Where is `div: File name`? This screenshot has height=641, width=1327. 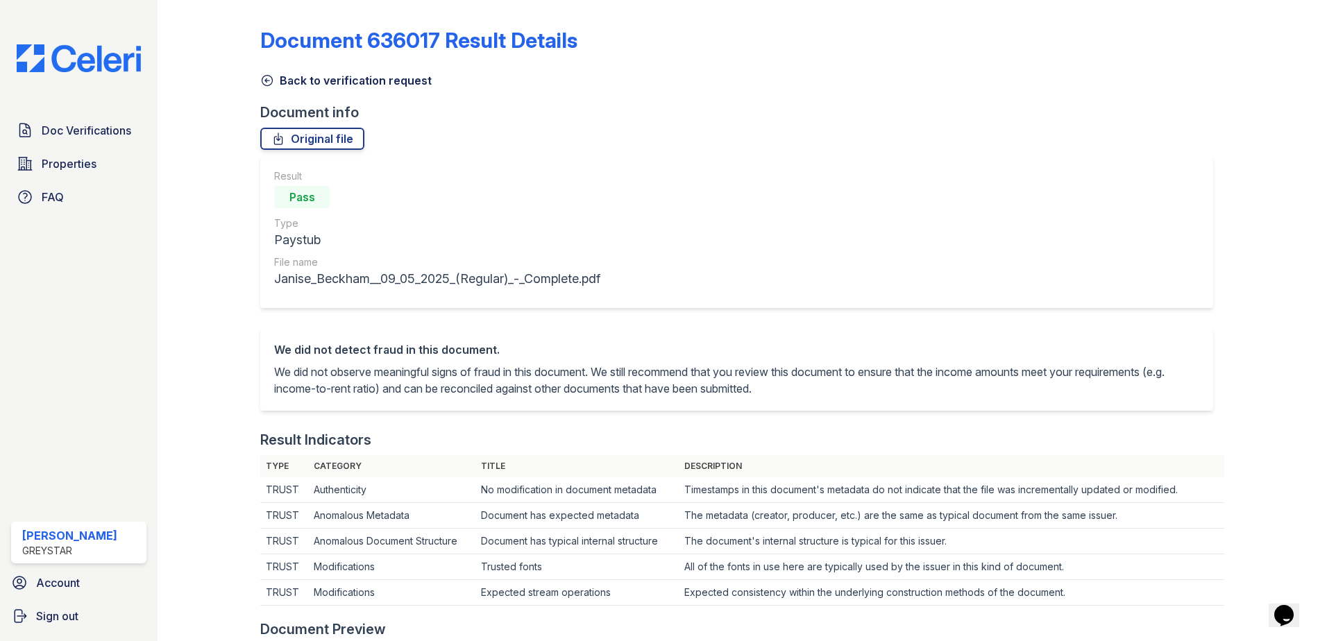
div: File name is located at coordinates (437, 262).